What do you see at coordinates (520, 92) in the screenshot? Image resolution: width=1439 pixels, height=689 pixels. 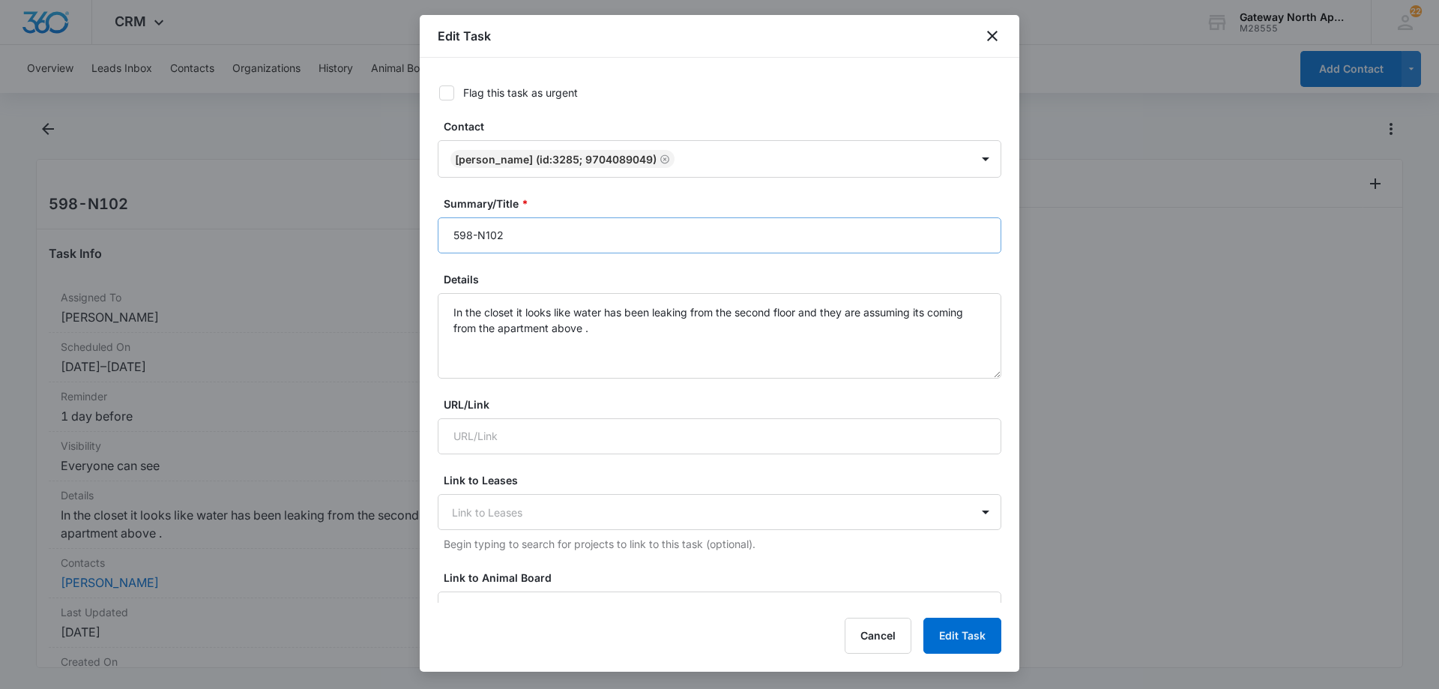 I see `div: Flag this task as urgent` at bounding box center [520, 92].